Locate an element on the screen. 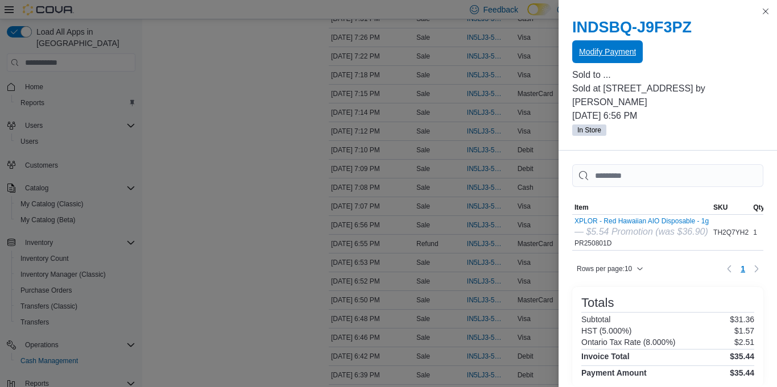  button: SKU is located at coordinates (731, 208).